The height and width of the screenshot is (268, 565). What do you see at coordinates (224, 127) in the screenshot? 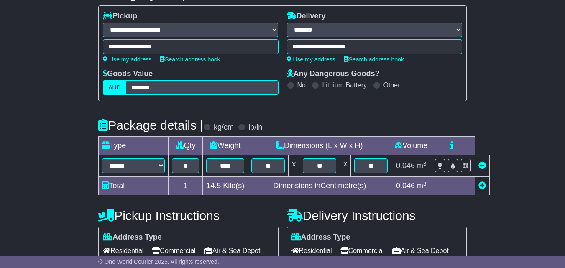
I see `label: kg/cm` at bounding box center [224, 127].